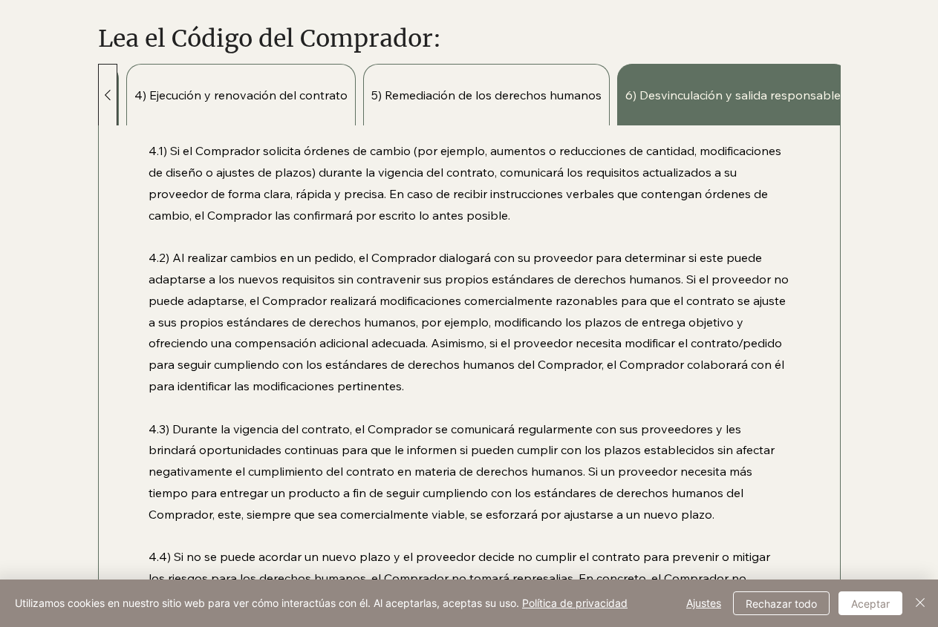  I want to click on font: 6) Desvinculación y salida responsable, so click(733, 95).